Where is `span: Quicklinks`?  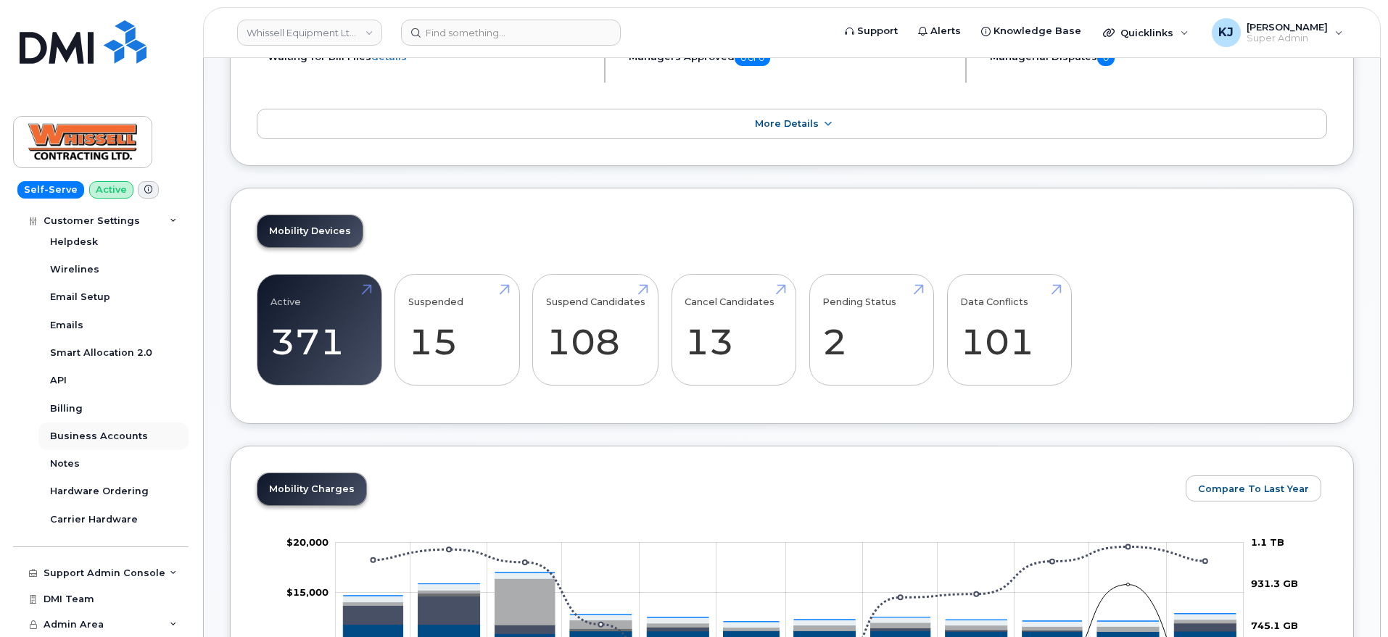 span: Quicklinks is located at coordinates (1146, 33).